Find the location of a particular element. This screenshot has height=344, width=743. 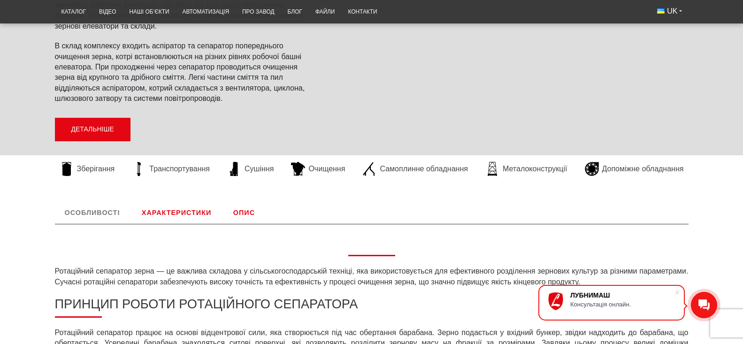

span: Очищення is located at coordinates (327, 169).